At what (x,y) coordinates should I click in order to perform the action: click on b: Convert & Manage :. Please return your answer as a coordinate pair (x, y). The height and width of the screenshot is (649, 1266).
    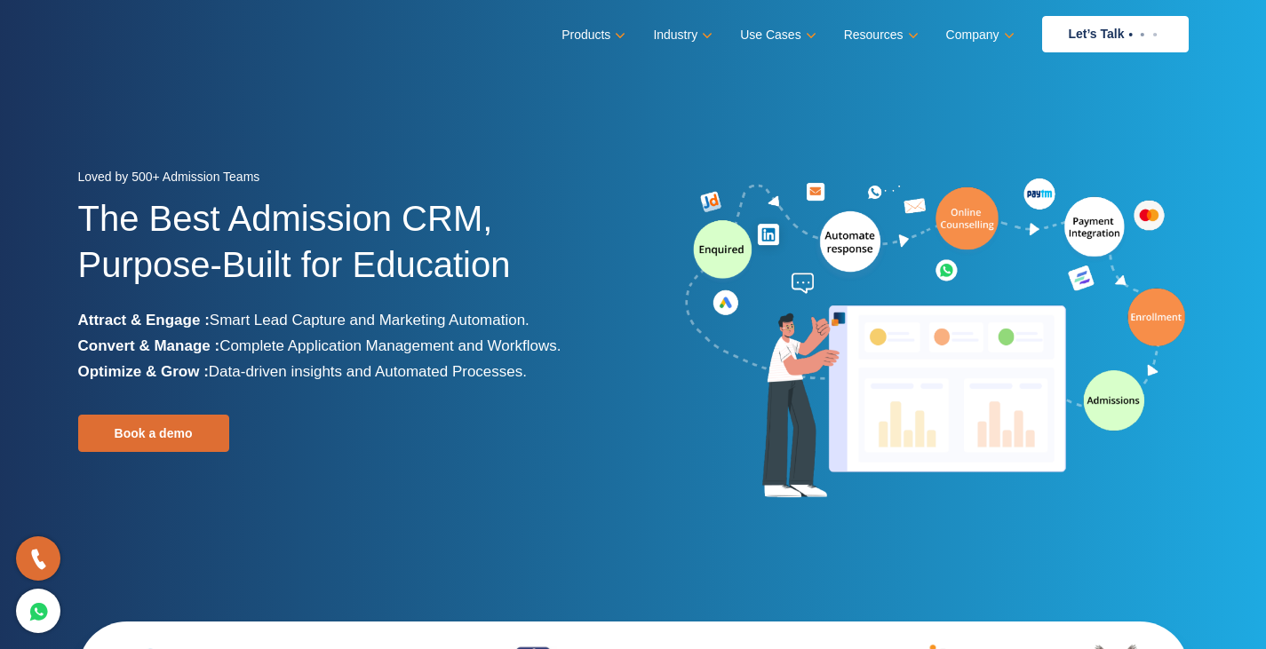
    Looking at the image, I should click on (149, 346).